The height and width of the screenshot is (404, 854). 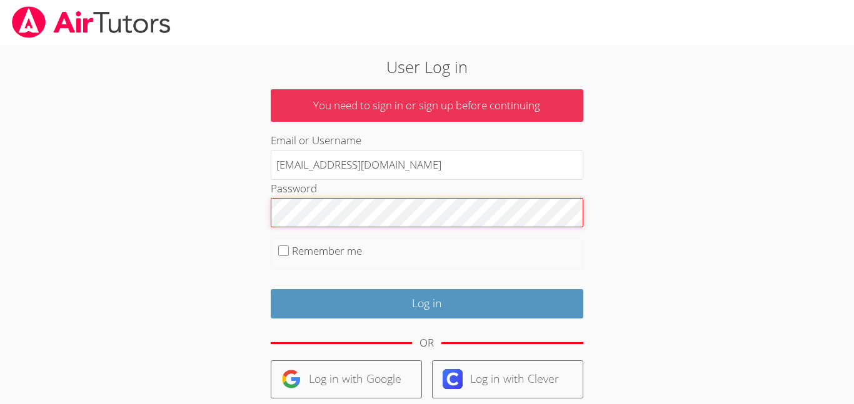 What do you see at coordinates (427, 67) in the screenshot?
I see `h2: User Log in` at bounding box center [427, 67].